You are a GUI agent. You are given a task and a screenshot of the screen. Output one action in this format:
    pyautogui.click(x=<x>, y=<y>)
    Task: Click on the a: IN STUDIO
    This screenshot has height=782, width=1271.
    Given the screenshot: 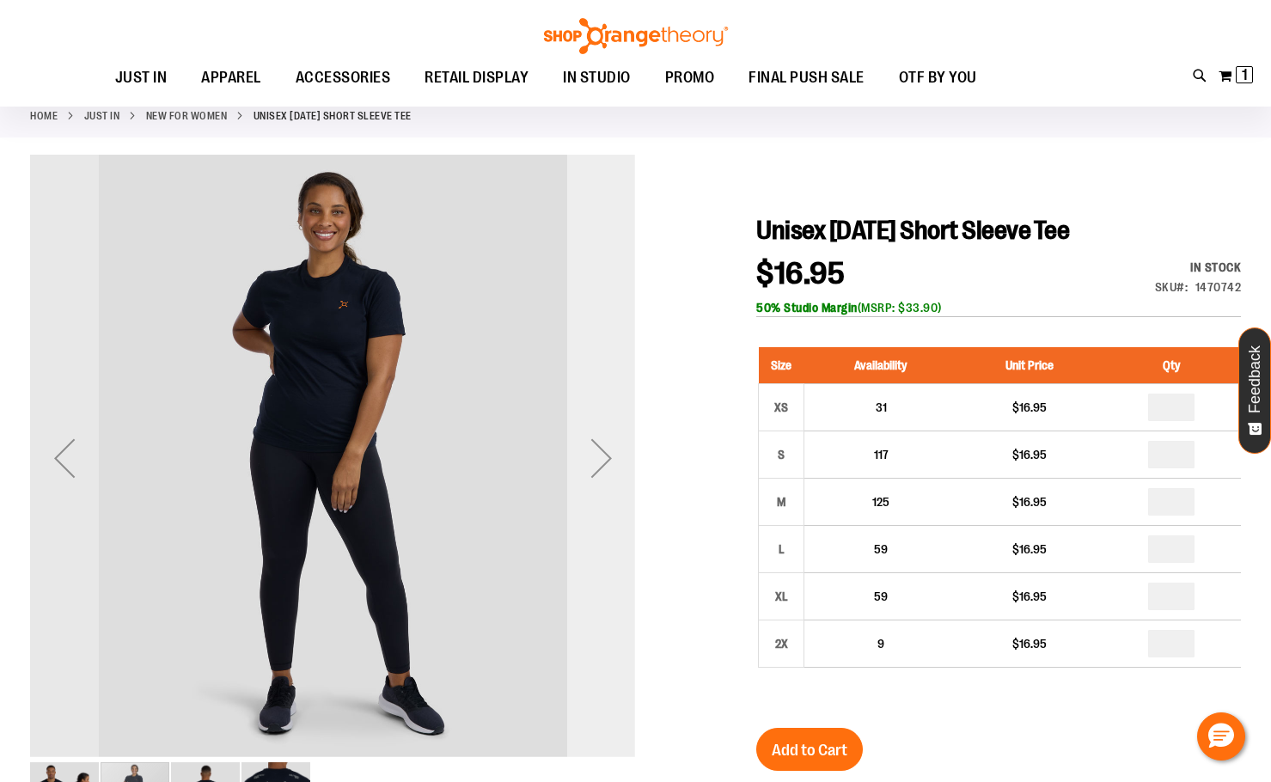 What is the action you would take?
    pyautogui.click(x=596, y=78)
    